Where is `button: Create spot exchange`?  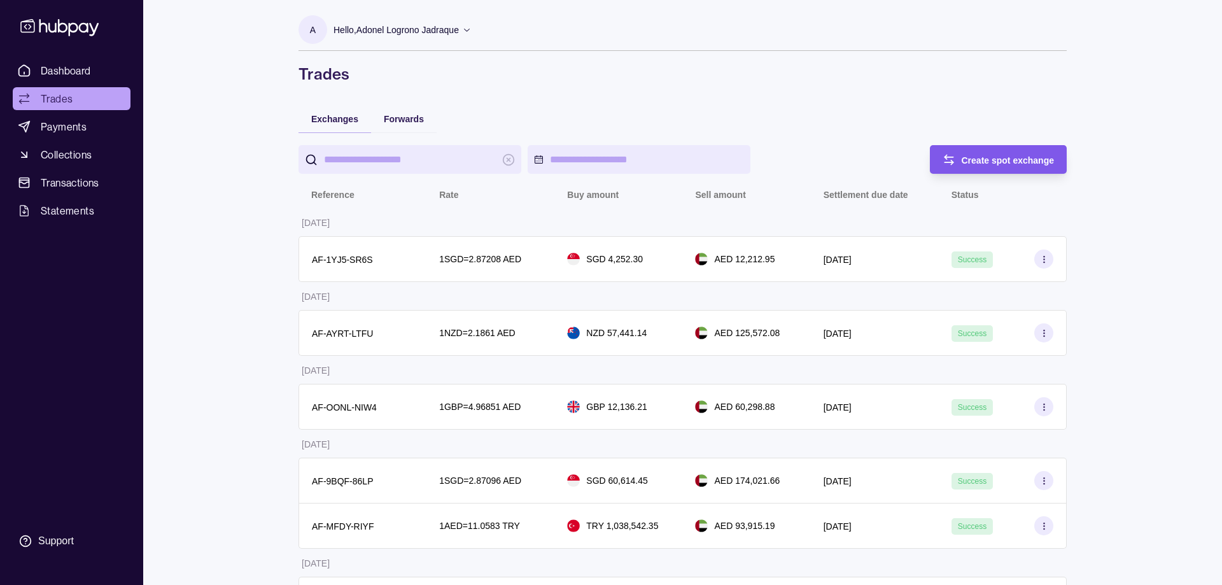 button: Create spot exchange is located at coordinates (998, 159).